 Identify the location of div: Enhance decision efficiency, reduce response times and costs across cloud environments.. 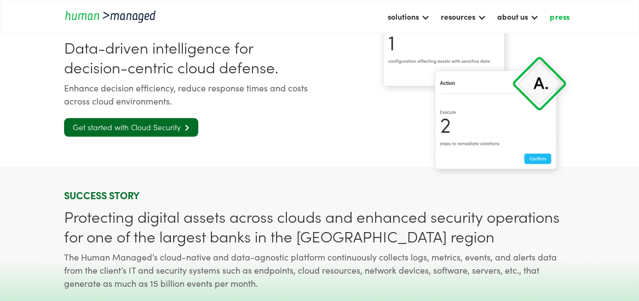
(189, 94).